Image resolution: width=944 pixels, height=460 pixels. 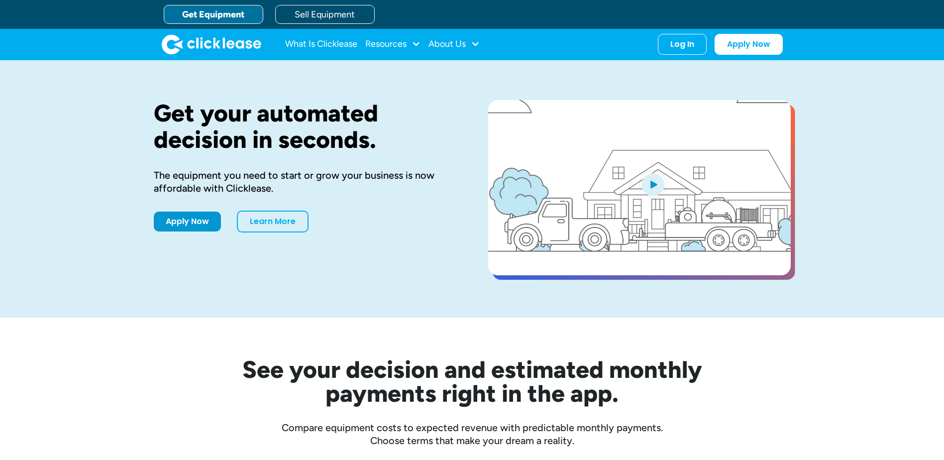 I want to click on a: What Is Clicklease, so click(x=321, y=44).